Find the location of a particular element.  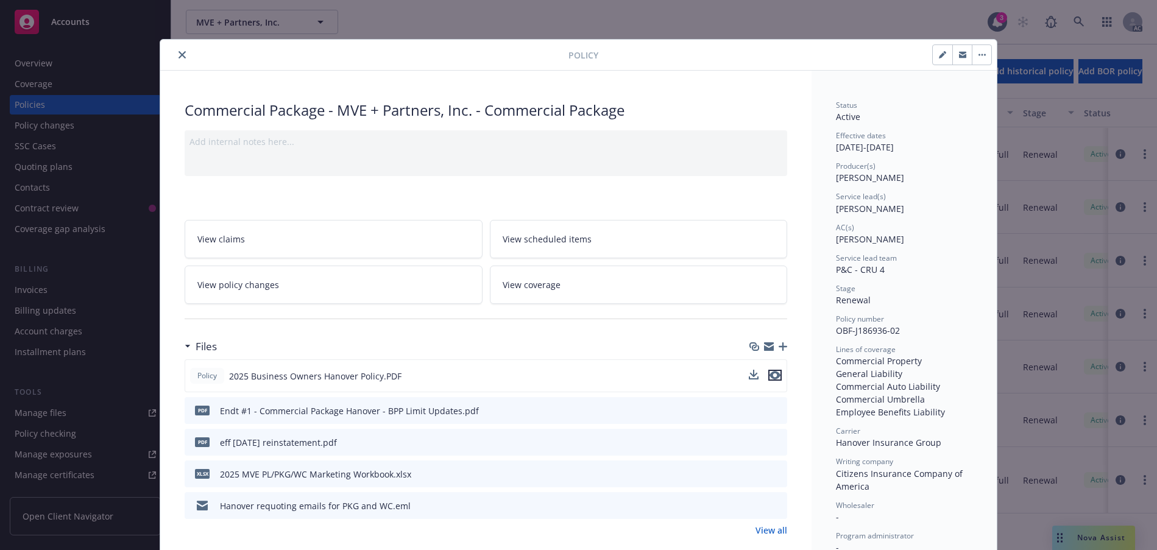

span: View coverage is located at coordinates (531, 285).